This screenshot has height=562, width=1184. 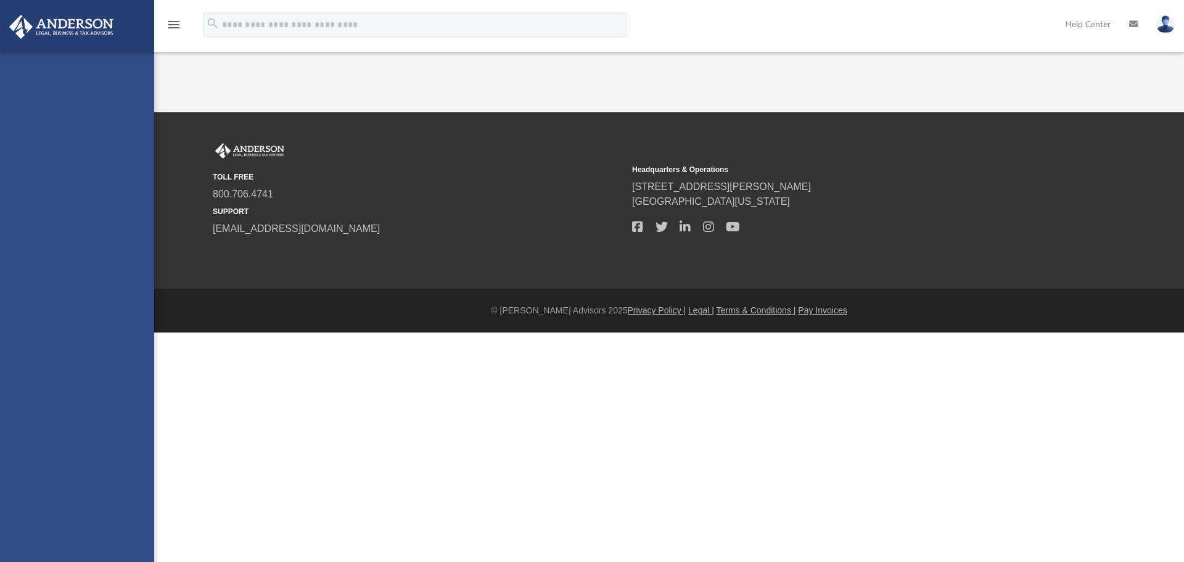 What do you see at coordinates (1165, 24) in the screenshot?
I see `img: User Pic` at bounding box center [1165, 24].